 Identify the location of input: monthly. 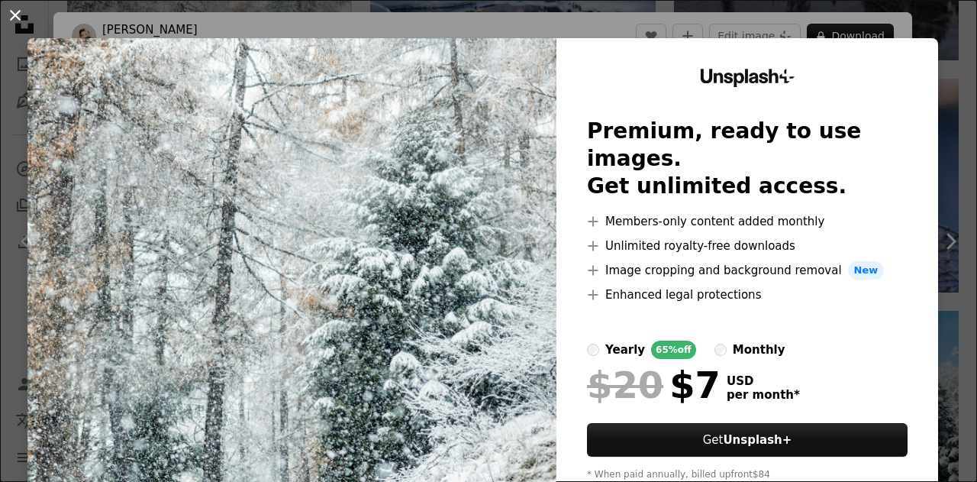
(721, 350).